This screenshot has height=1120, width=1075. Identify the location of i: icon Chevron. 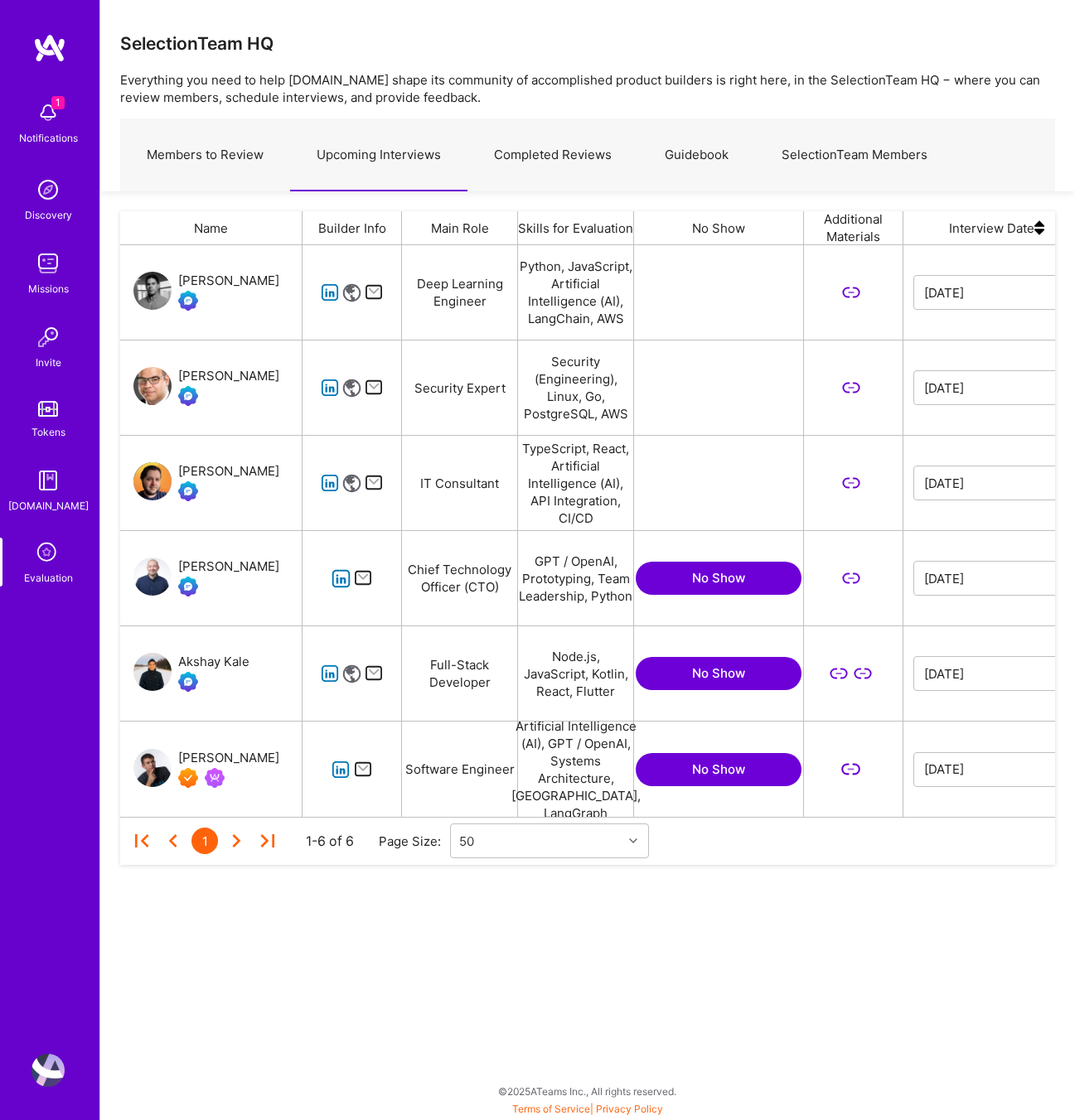
(633, 840).